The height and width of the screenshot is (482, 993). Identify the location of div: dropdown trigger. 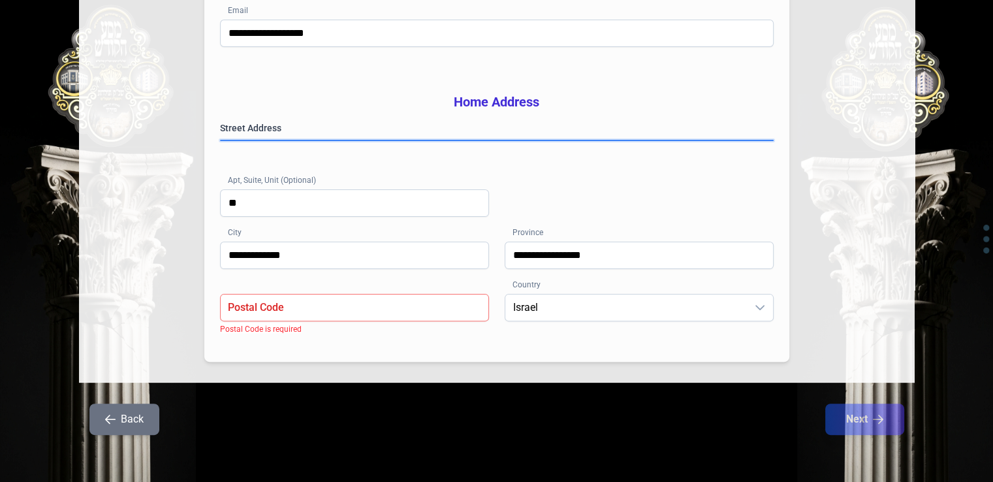
(760, 307).